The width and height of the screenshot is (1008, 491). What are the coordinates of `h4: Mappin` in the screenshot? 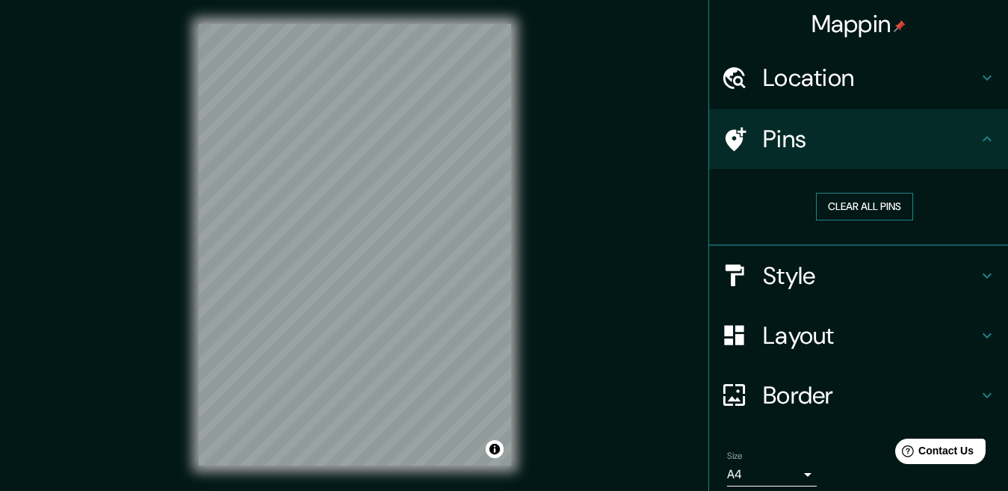 It's located at (858, 24).